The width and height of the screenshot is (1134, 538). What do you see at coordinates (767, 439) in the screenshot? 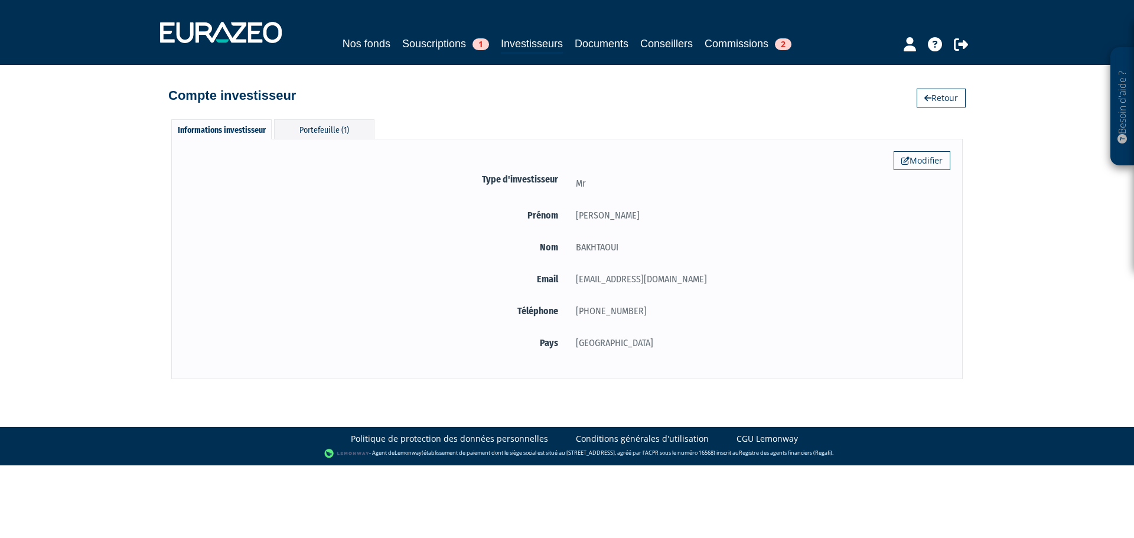
I see `a: CGU Lemonway` at bounding box center [767, 439].